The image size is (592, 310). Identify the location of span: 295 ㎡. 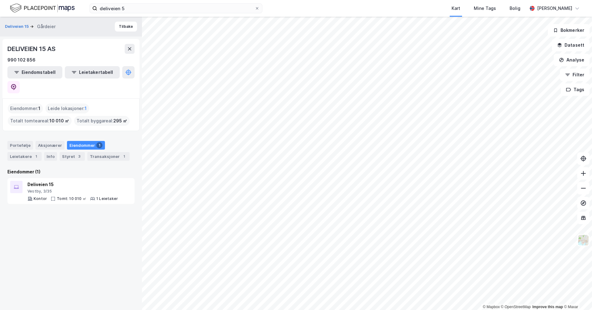
(120, 121).